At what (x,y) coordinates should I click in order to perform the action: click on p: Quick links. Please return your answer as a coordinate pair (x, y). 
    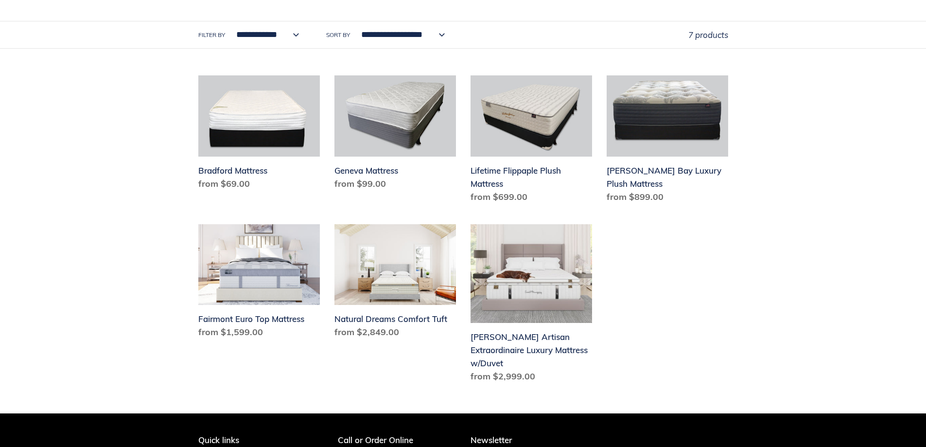
    Looking at the image, I should click on (248, 440).